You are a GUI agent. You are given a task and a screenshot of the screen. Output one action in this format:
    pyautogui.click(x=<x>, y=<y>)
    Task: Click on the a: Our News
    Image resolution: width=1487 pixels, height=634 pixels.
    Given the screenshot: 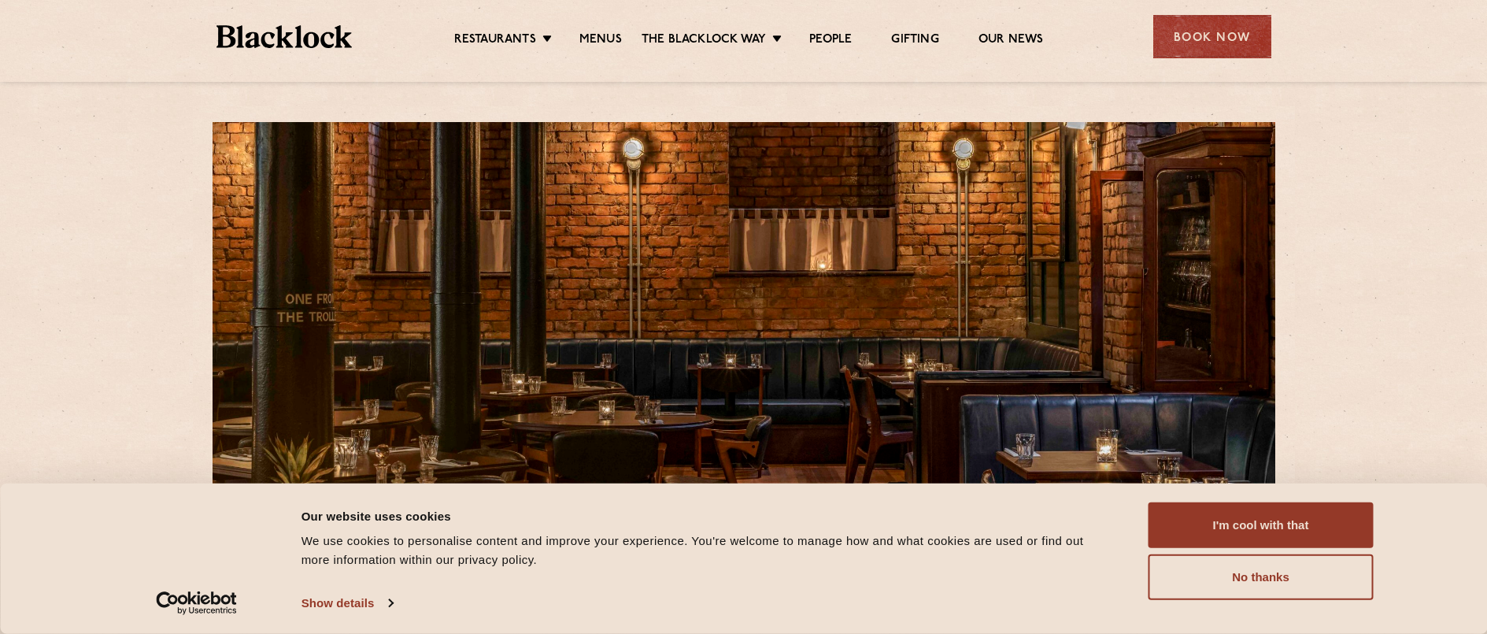 What is the action you would take?
    pyautogui.click(x=1011, y=41)
    